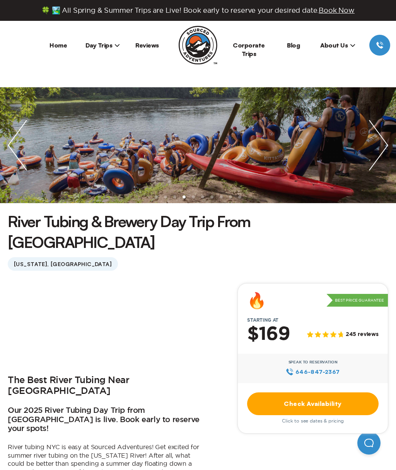 Image resolution: width=396 pixels, height=470 pixels. Describe the element at coordinates (175, 197) in the screenshot. I see `li: slide item 3` at that location.